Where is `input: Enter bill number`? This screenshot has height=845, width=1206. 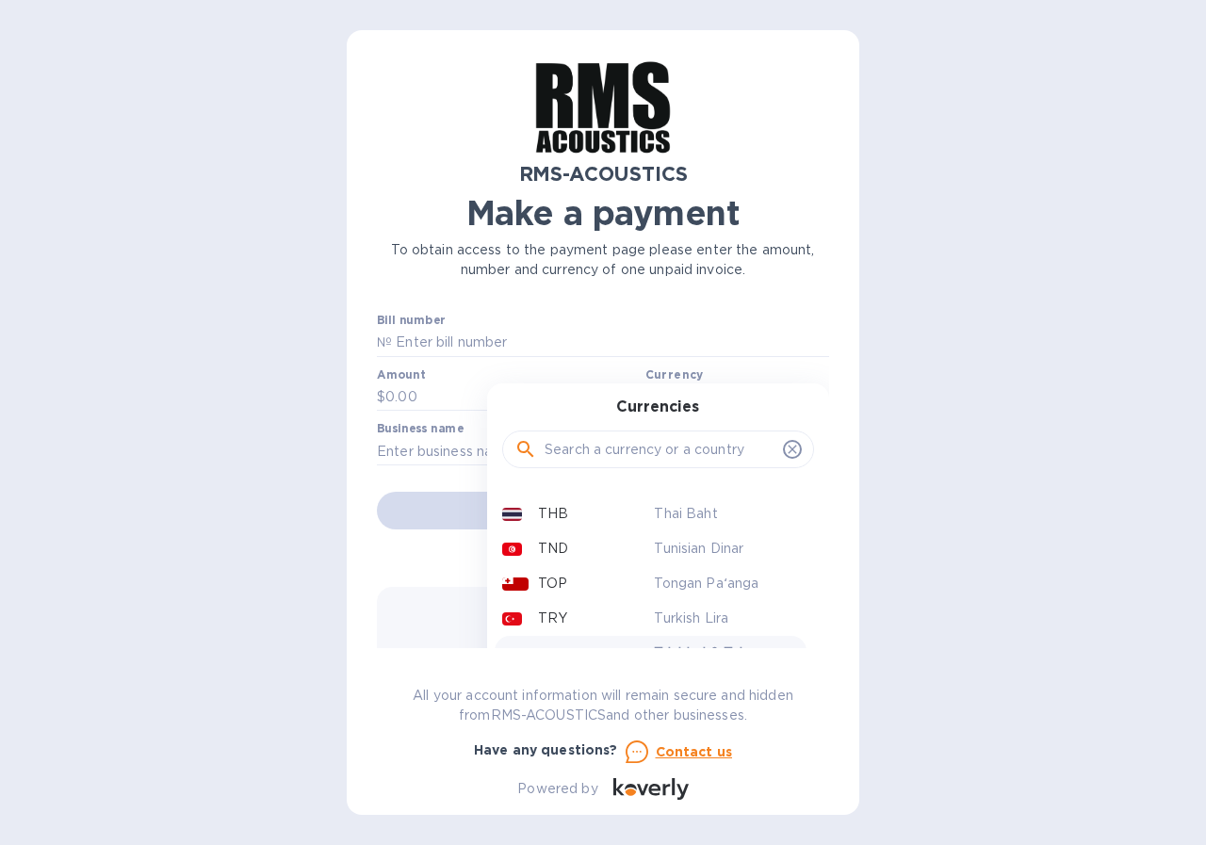 input: Enter bill number is located at coordinates (610, 343).